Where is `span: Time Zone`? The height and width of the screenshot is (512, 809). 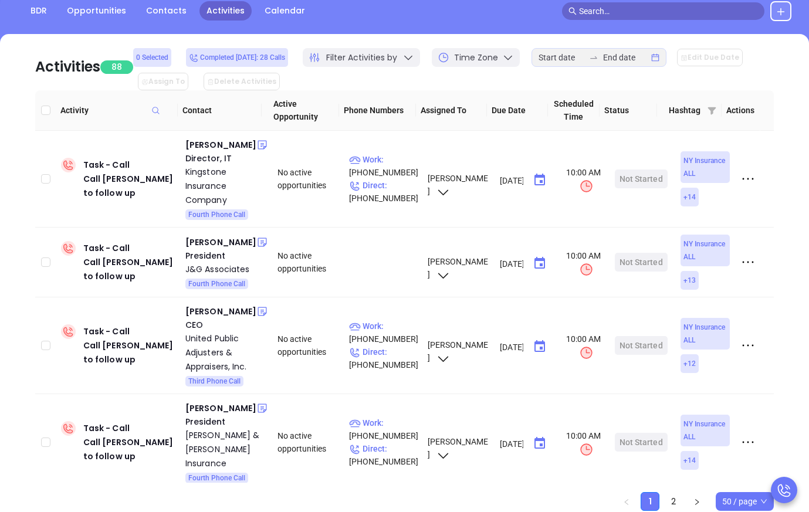 span: Time Zone is located at coordinates (476, 57).